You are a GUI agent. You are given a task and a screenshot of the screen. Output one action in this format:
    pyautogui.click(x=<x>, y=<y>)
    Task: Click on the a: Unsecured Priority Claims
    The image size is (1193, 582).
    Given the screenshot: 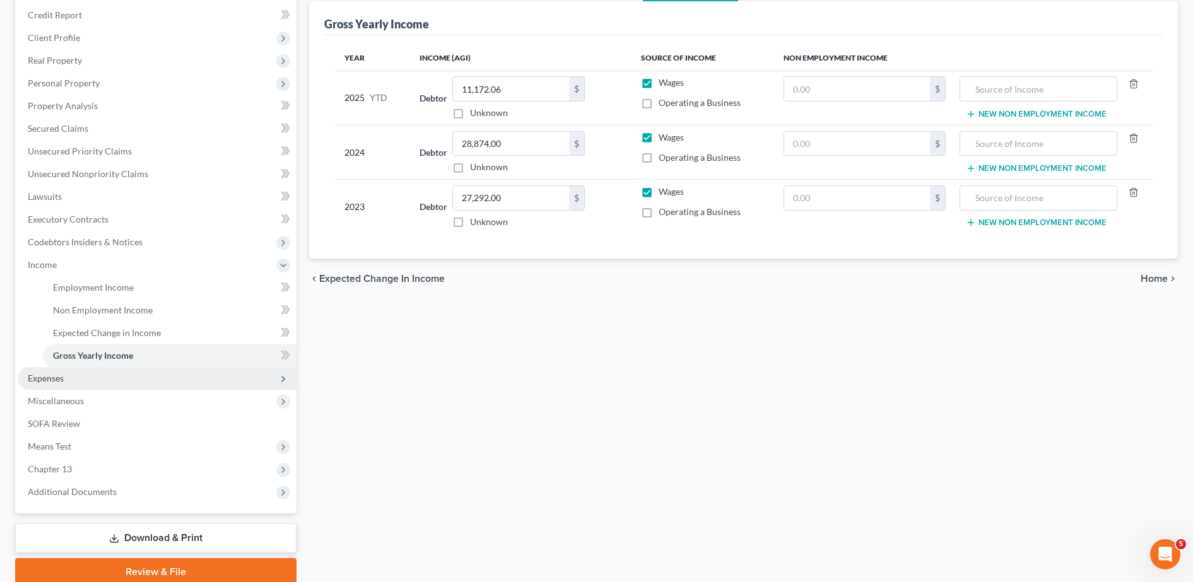 What is the action you would take?
    pyautogui.click(x=157, y=151)
    